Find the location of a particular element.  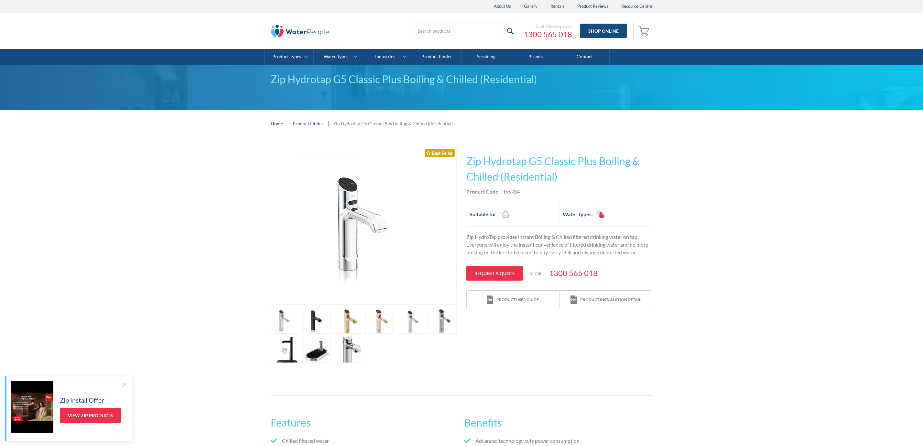

h2: Suitable for: is located at coordinates (484, 214).